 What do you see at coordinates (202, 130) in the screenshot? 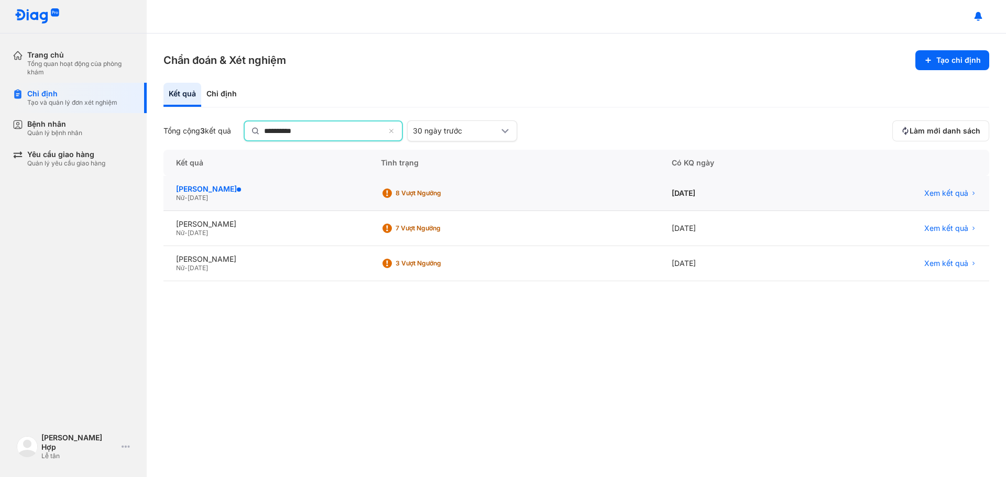
I see `span: 3` at bounding box center [202, 130].